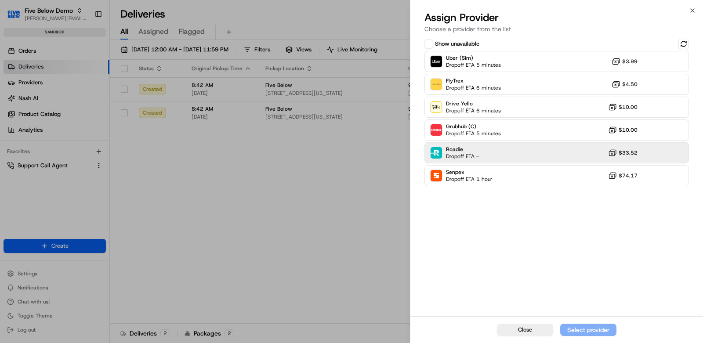  I want to click on span: Dropoff ETA -, so click(462, 156).